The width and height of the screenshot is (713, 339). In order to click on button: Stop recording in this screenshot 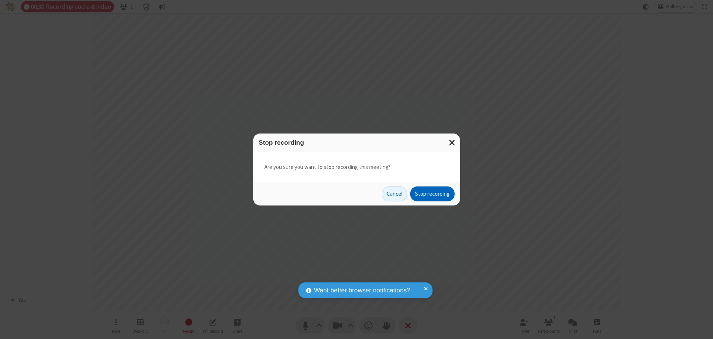, I will do `click(432, 194)`.